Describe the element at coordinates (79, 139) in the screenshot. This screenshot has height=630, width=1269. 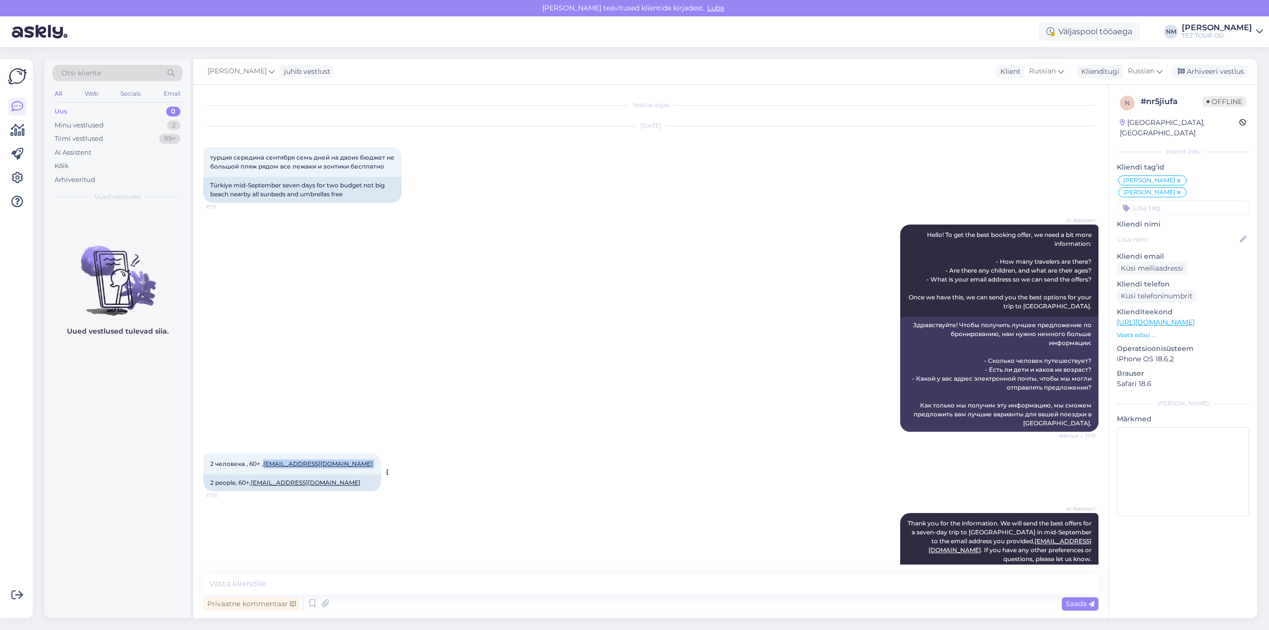
I see `div: Tiimi vestlused` at that location.